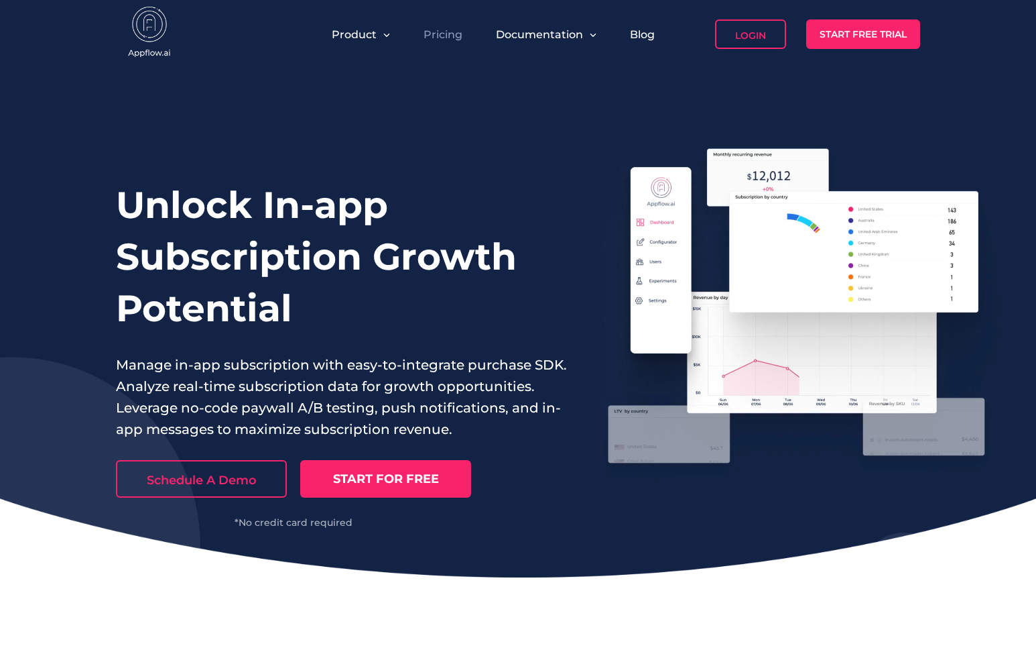 The image size is (1036, 656). Describe the element at coordinates (149, 34) in the screenshot. I see `img: appflow.ai-logo` at that location.